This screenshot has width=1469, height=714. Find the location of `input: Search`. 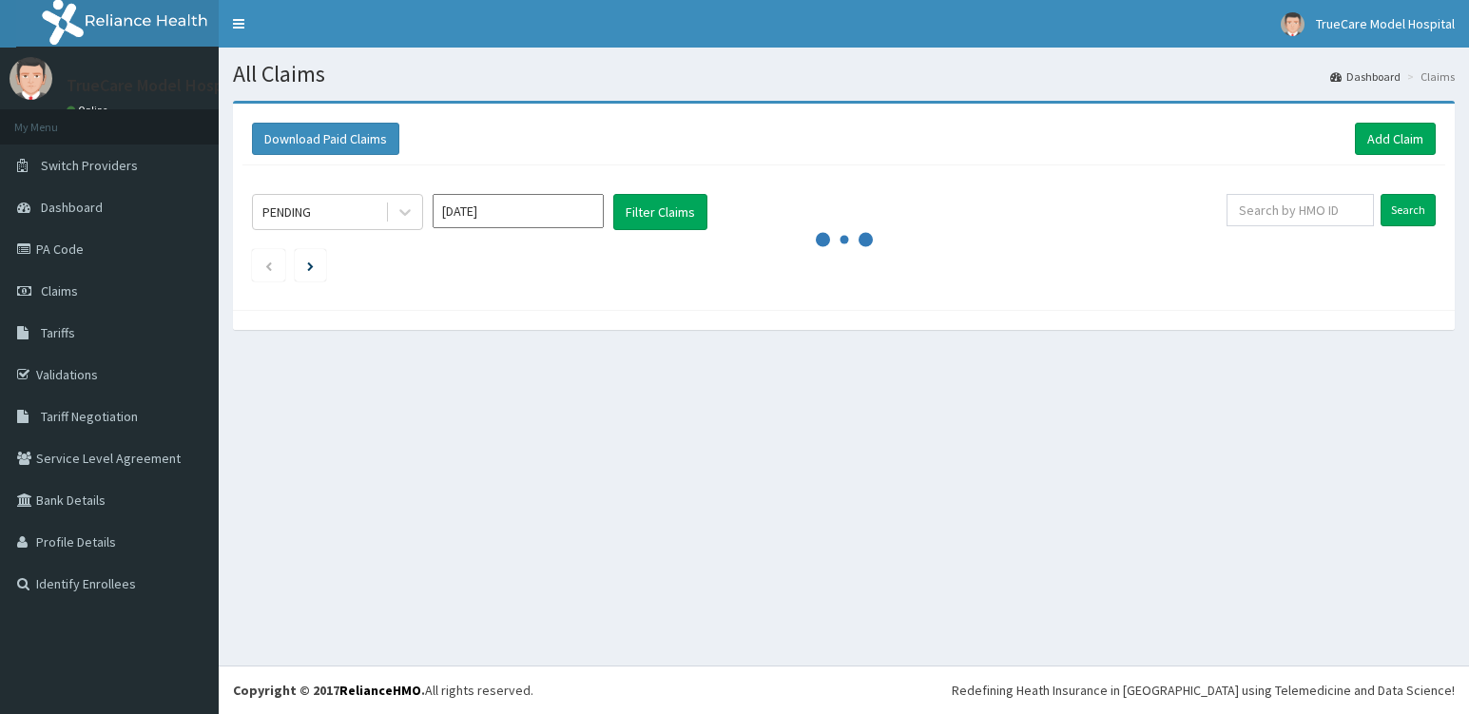

input: Search is located at coordinates (1408, 210).